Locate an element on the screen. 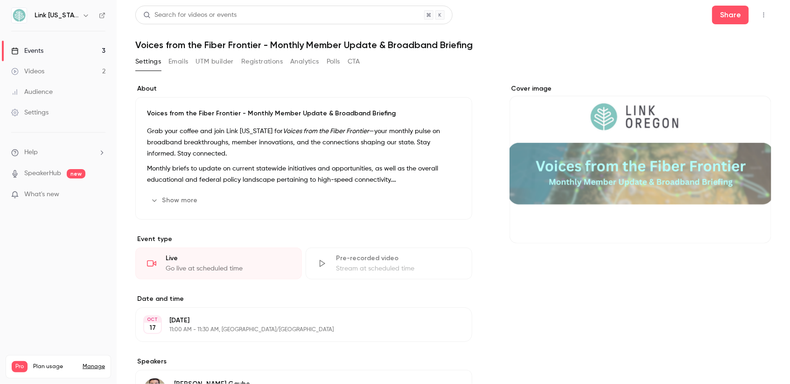  p: Voices from the Fiber Frontier - Monthly Member Update & Broadband Briefing is located at coordinates (304, 113).